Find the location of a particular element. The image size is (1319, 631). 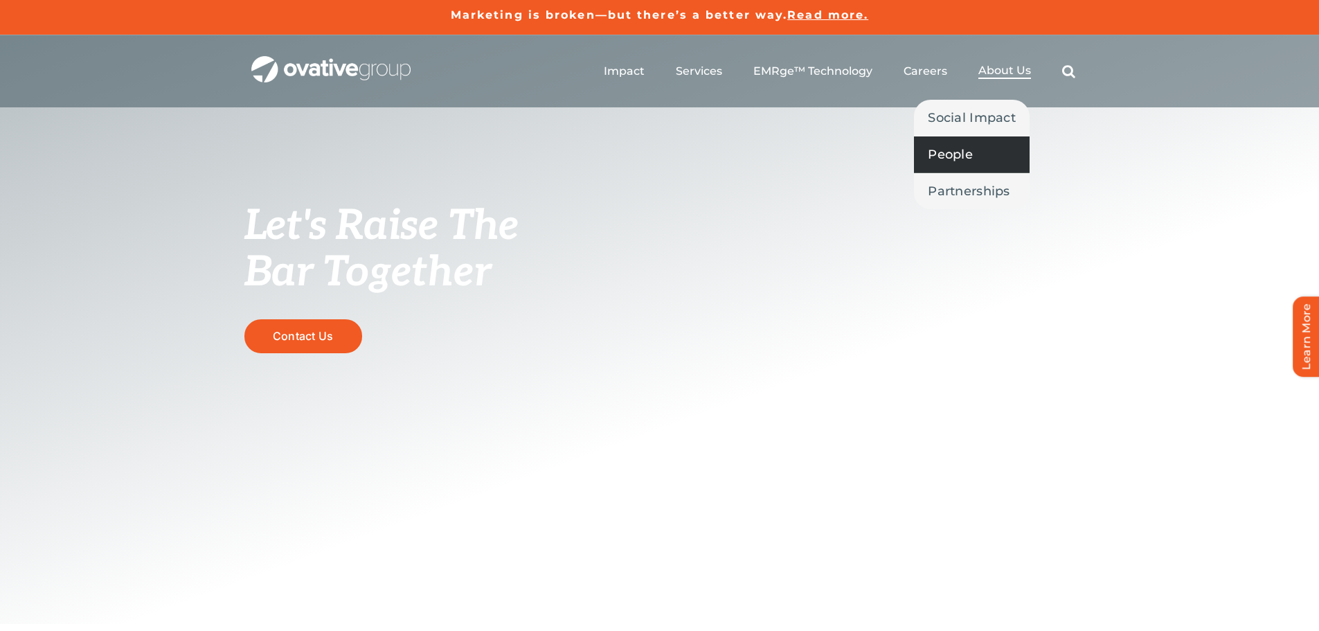

a: Contact Us is located at coordinates (303, 336).